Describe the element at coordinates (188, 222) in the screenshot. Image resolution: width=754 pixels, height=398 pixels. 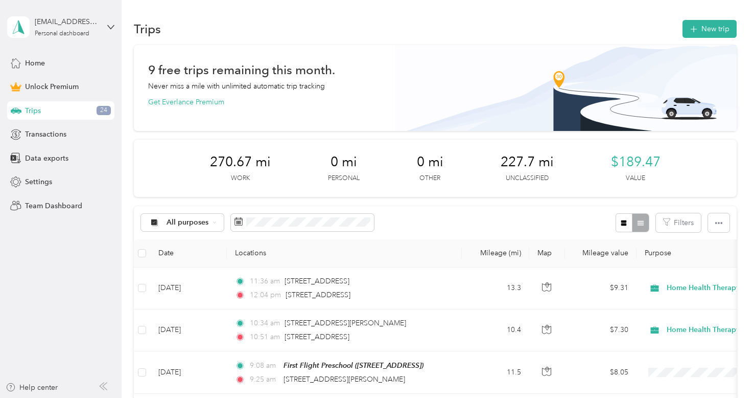
I see `span: All purposes` at that location.